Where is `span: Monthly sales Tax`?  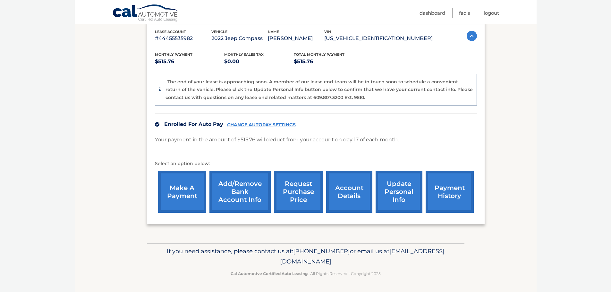
span: Monthly sales Tax is located at coordinates (244, 55).